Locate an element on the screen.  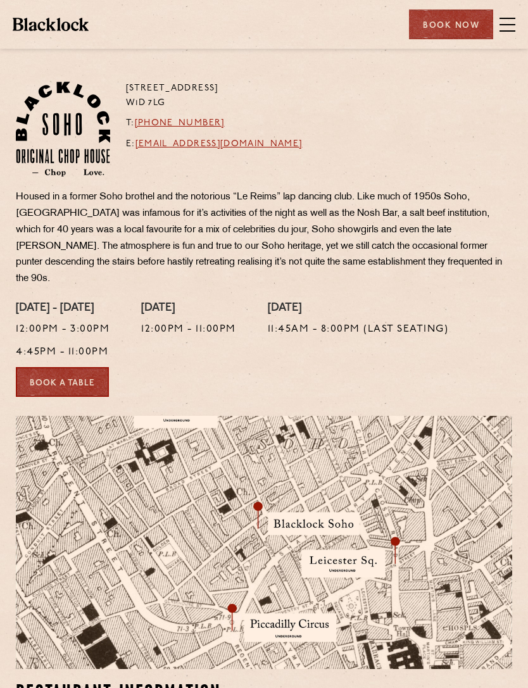
a: Book a Table is located at coordinates (62, 382).